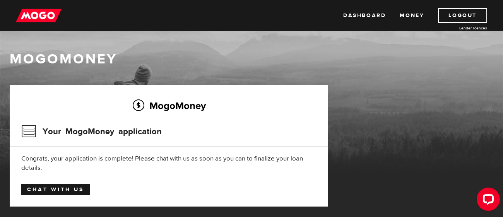  I want to click on h3: Your MogoMoney application, so click(91, 131).